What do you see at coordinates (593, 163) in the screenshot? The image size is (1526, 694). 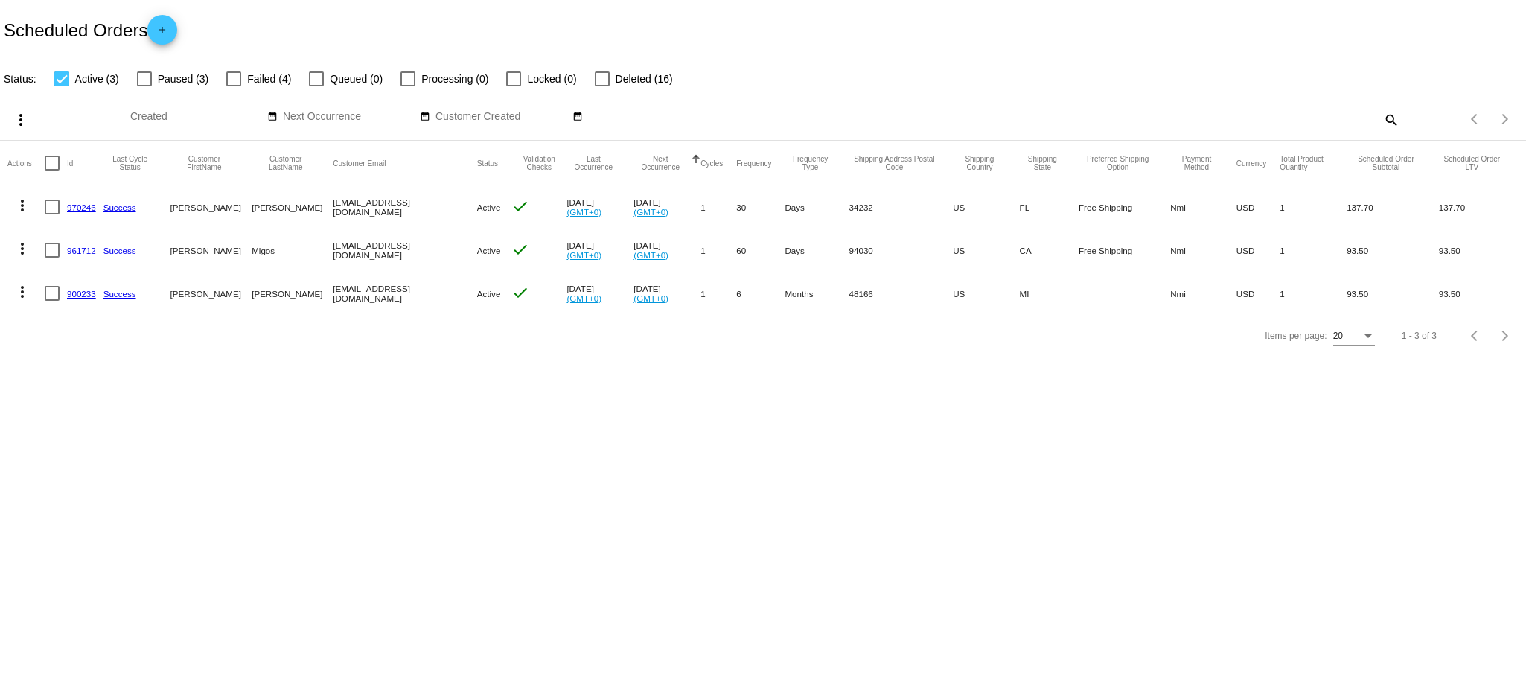 I see `button: Change sorting for LastOccurrenceUtc` at bounding box center [593, 163].